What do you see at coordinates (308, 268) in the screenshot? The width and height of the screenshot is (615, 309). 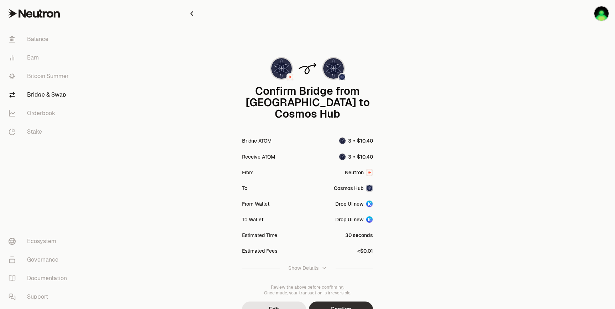 I see `button: Show Details` at bounding box center [308, 268].